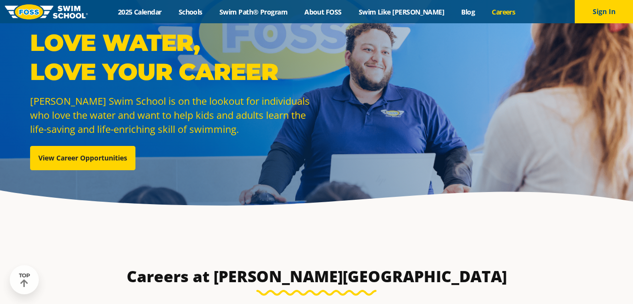 The height and width of the screenshot is (304, 633). What do you see at coordinates (171, 57) in the screenshot?
I see `p: Love Water, Love Your Career` at bounding box center [171, 57].